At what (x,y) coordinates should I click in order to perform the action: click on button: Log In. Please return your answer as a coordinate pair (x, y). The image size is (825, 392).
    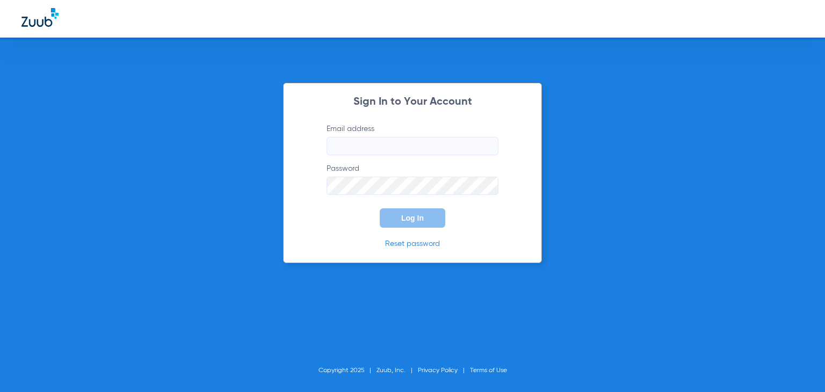
    Looking at the image, I should click on (412, 218).